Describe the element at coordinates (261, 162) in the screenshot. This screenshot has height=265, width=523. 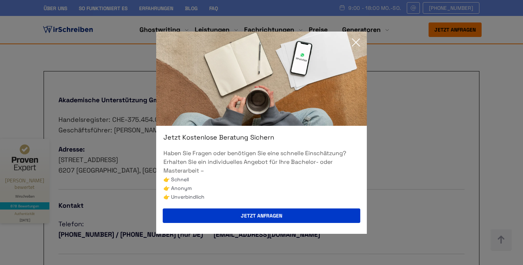
I see `p: Haben Sie Fragen oder benötigen Sie eine schnelle Einschätzung? Erhalten Sie ein individuelles An...` at that location.